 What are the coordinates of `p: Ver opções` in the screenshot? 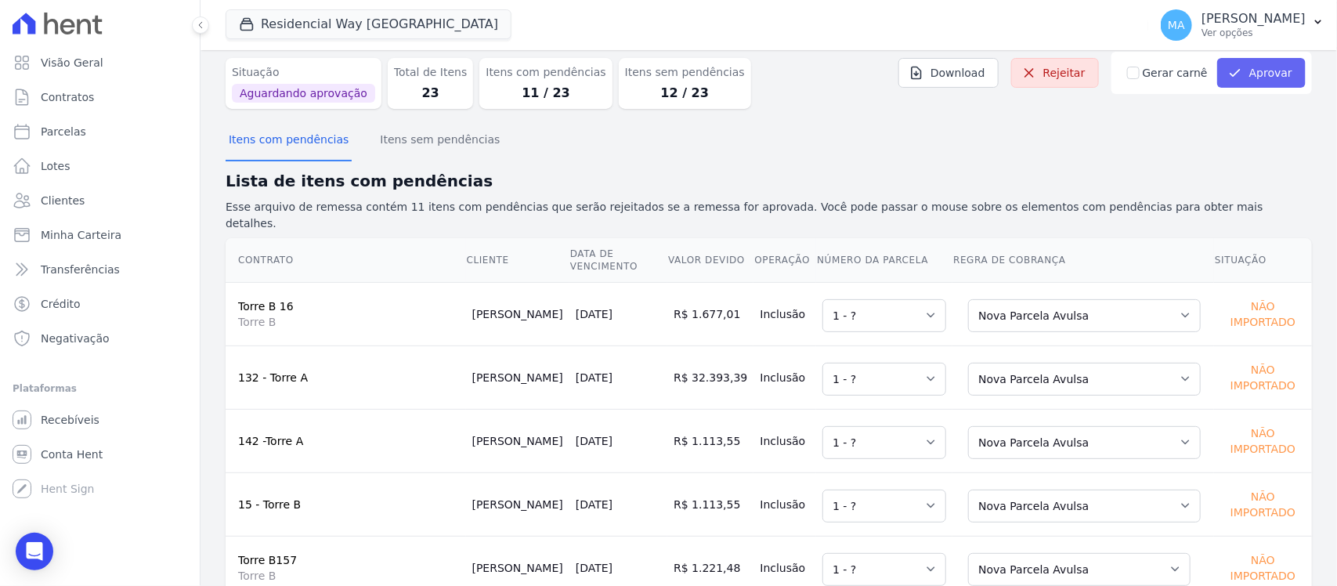 It's located at (1253, 33).